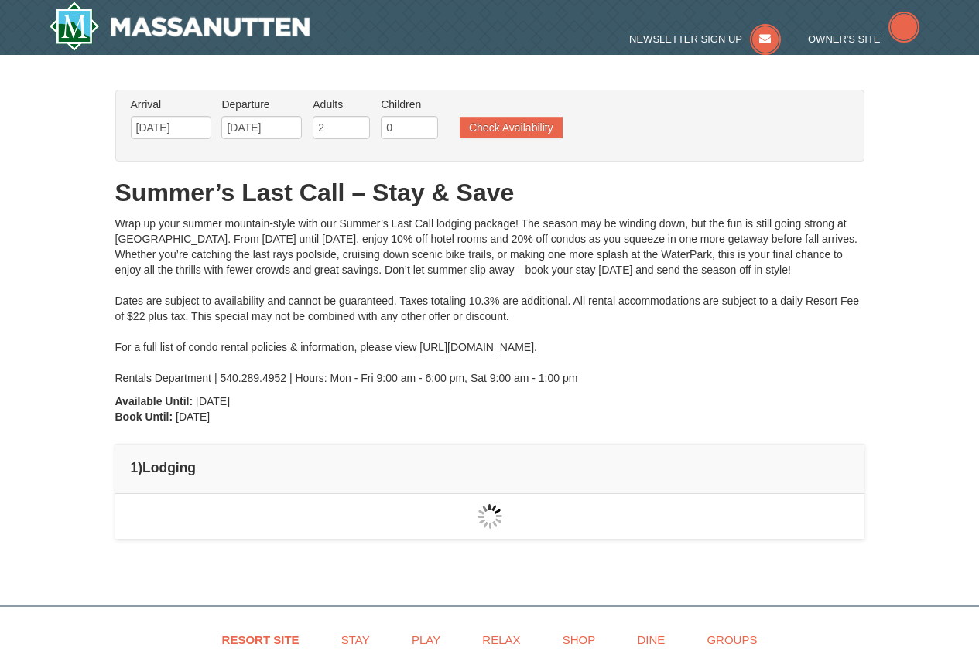 The width and height of the screenshot is (979, 661). Describe the element at coordinates (685, 39) in the screenshot. I see `span: Newsletter Sign Up` at that location.